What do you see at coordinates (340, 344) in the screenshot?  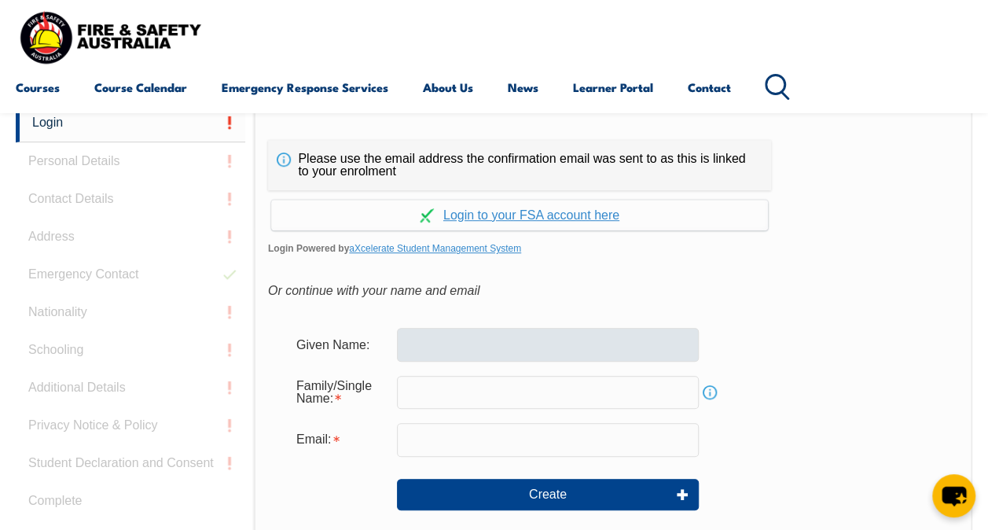 I see `div: Given Name:` at bounding box center [340, 344].